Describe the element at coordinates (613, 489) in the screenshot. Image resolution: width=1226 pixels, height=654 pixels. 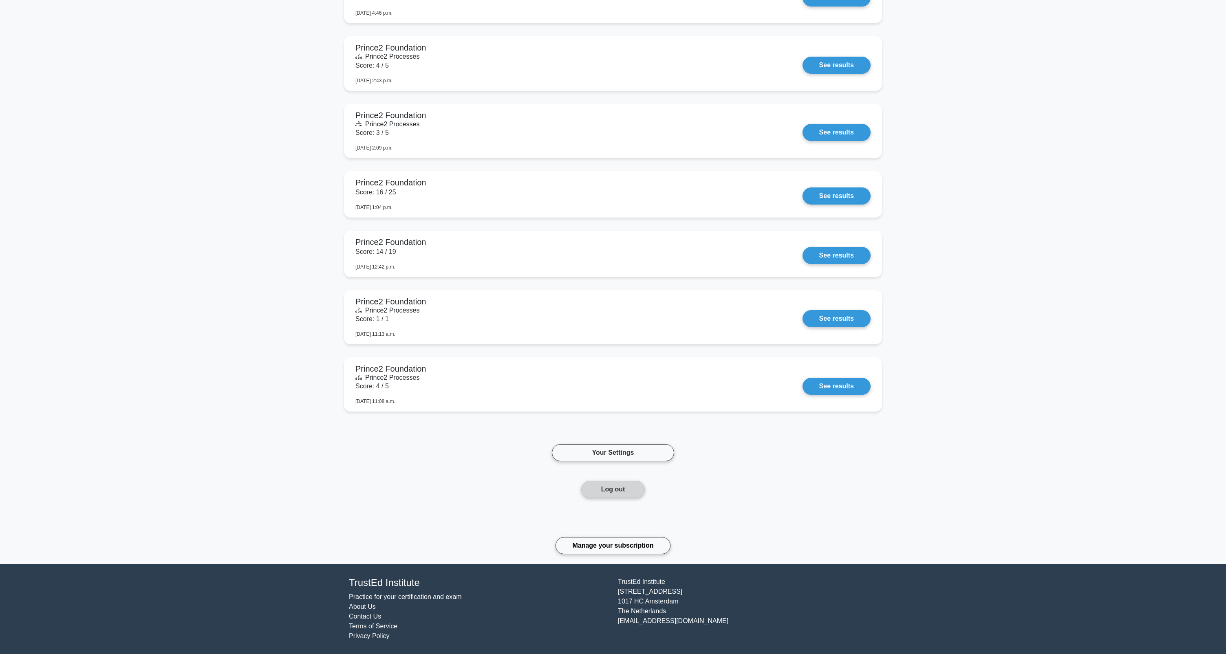
I see `button: Log out` at that location.